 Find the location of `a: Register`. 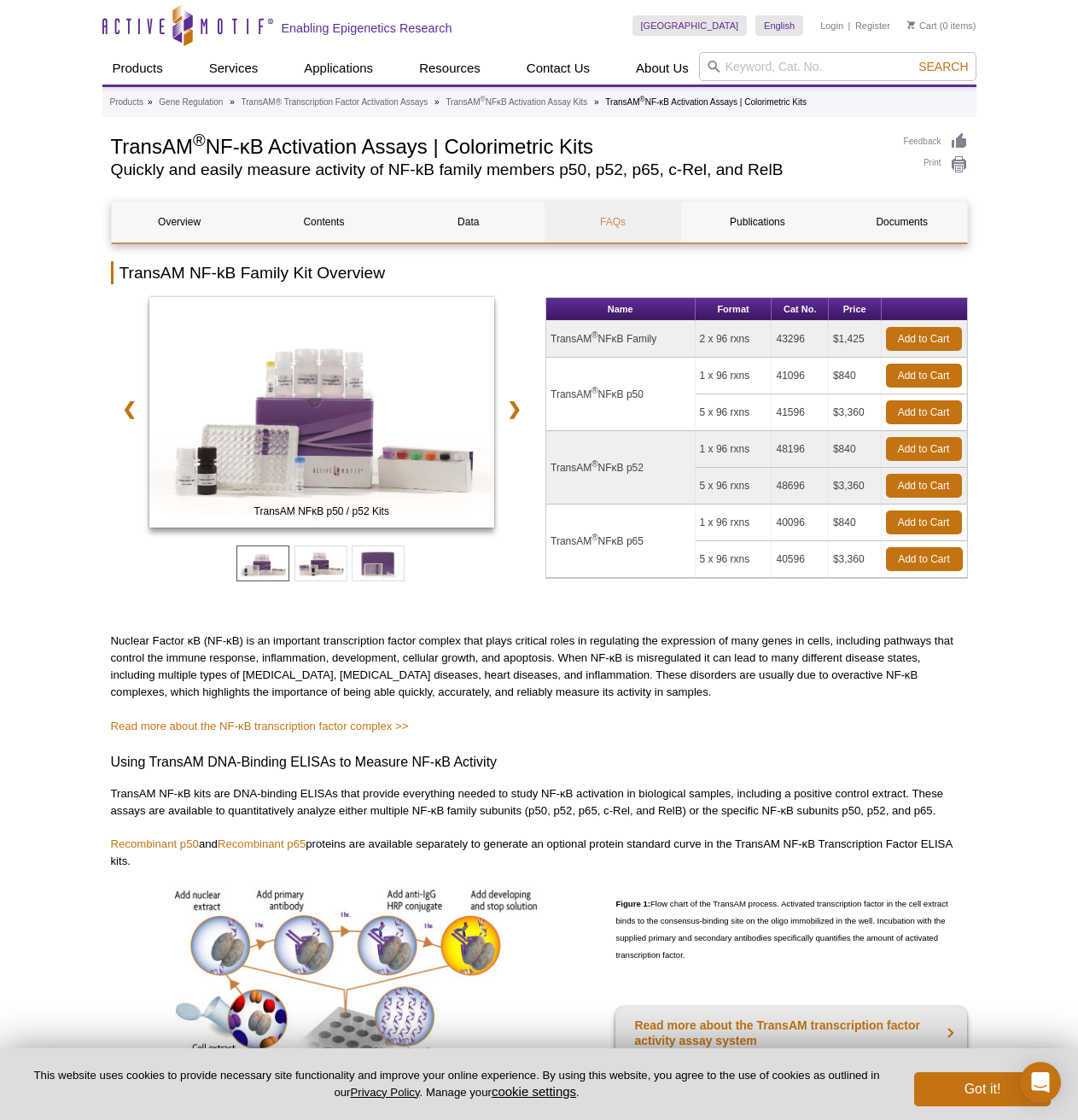

a: Register is located at coordinates (873, 26).